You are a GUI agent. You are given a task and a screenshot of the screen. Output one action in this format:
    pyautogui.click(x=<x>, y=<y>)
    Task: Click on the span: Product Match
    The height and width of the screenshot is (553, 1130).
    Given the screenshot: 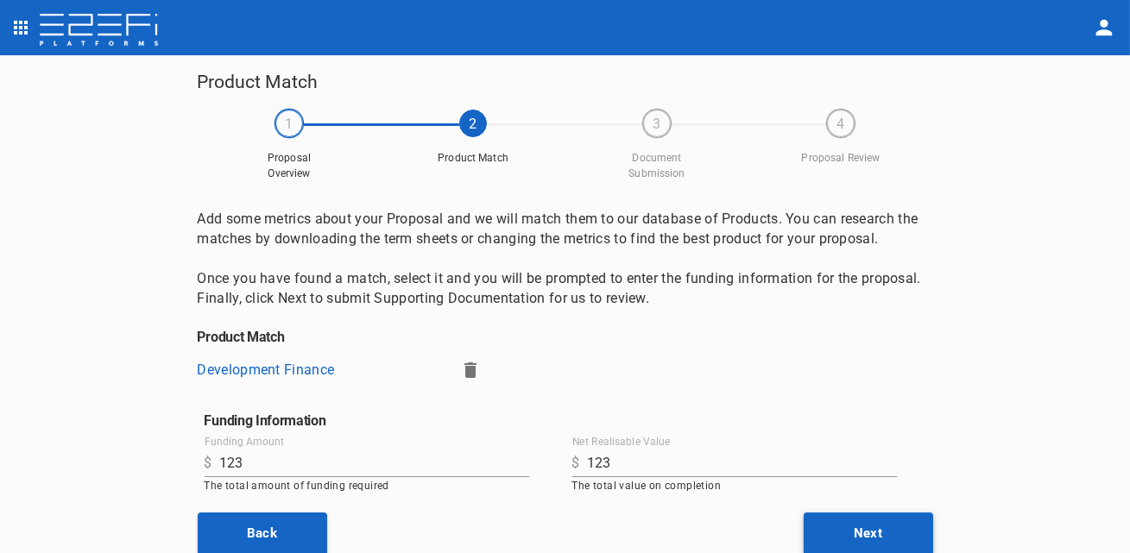 What is the action you would take?
    pyautogui.click(x=473, y=158)
    